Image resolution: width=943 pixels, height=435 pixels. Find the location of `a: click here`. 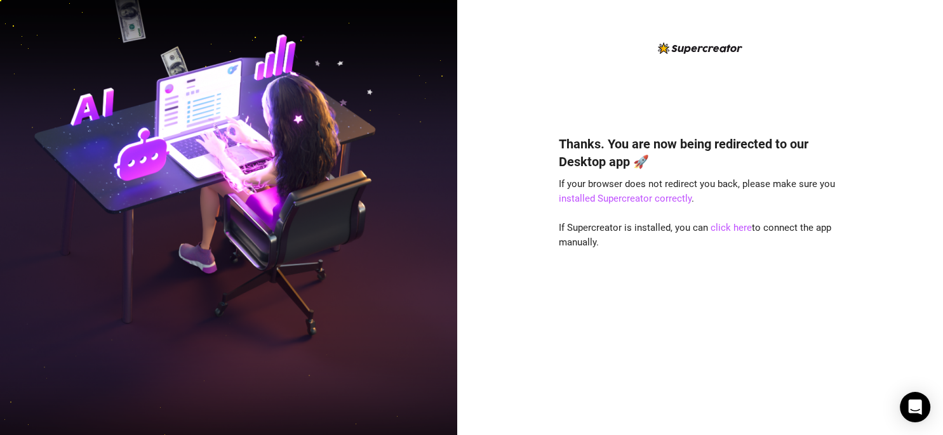

a: click here is located at coordinates (731, 228).